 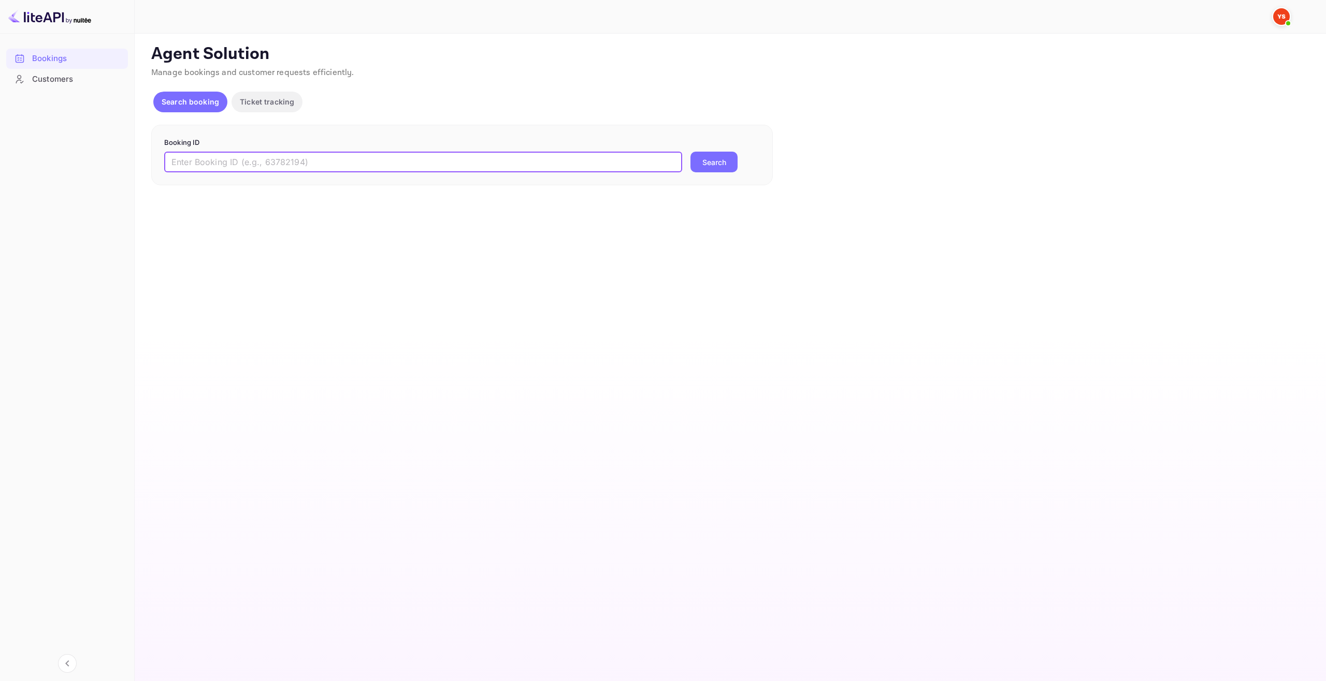 I want to click on p: Agent Solution, so click(x=729, y=54).